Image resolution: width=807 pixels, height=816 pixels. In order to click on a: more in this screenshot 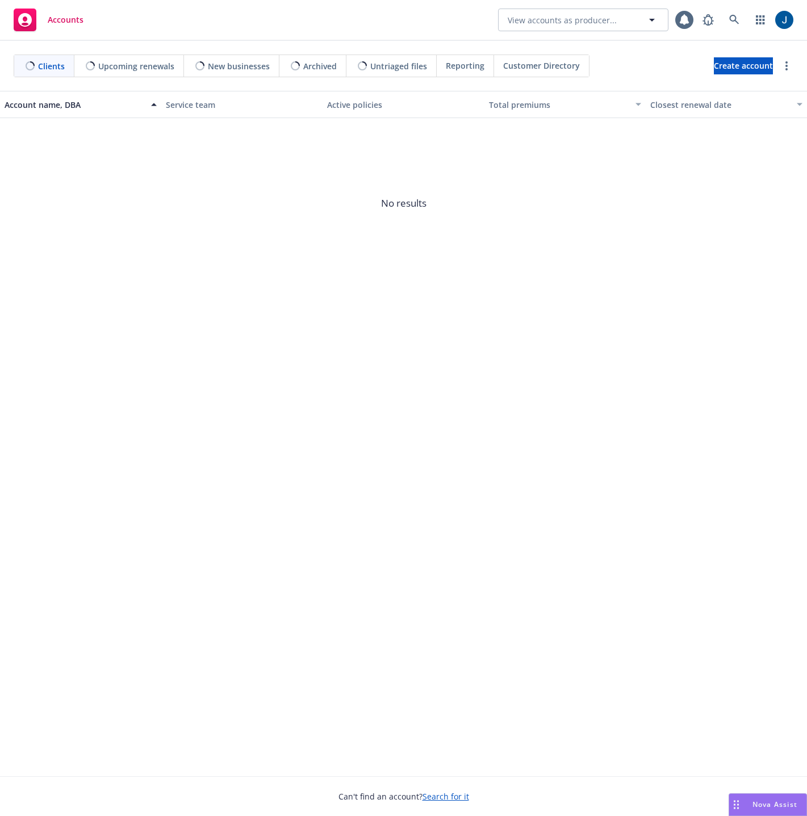, I will do `click(787, 66)`.